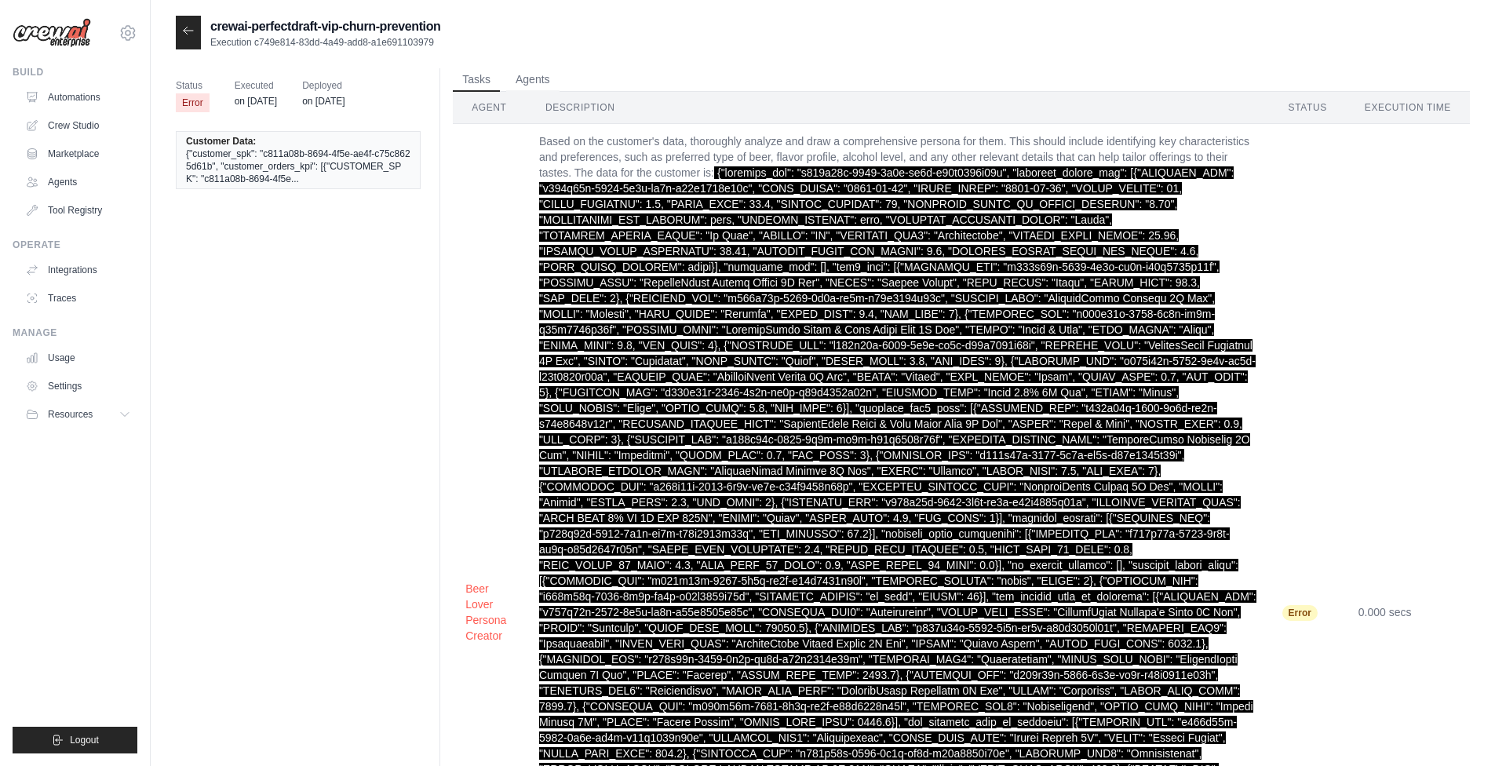 This screenshot has height=766, width=1495. Describe the element at coordinates (75, 333) in the screenshot. I see `div: Manage` at that location.